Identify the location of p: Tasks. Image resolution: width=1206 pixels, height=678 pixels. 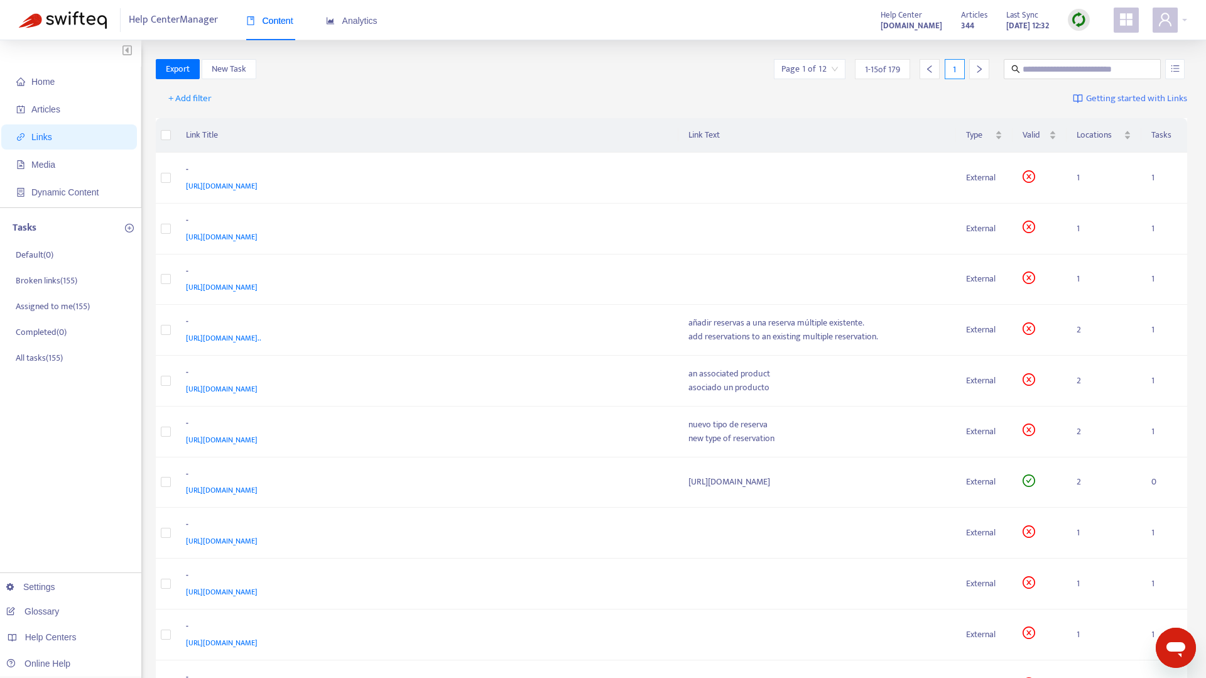
(25, 228).